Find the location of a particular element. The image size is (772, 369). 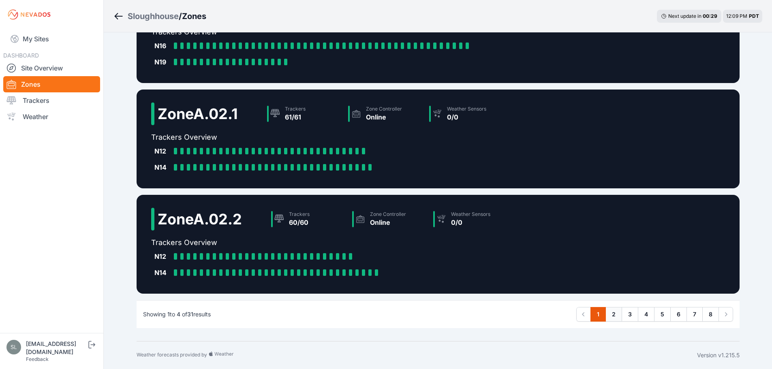

span: Next update in is located at coordinates (685, 16).